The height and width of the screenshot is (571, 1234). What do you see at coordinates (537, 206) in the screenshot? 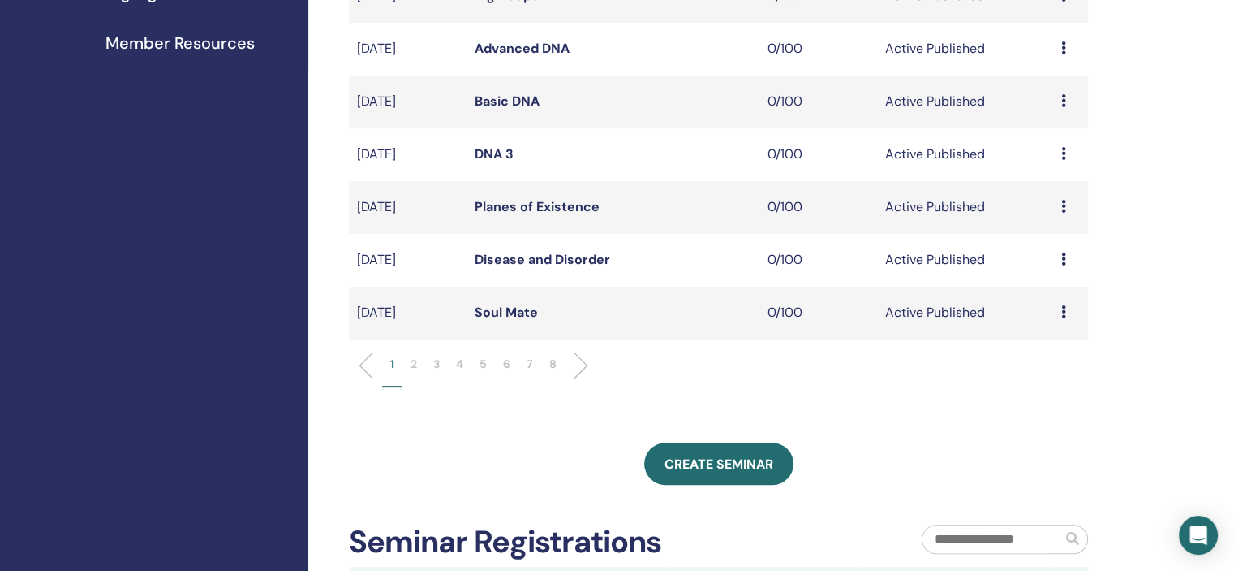
I see `a: Planes of Existence` at bounding box center [537, 206].